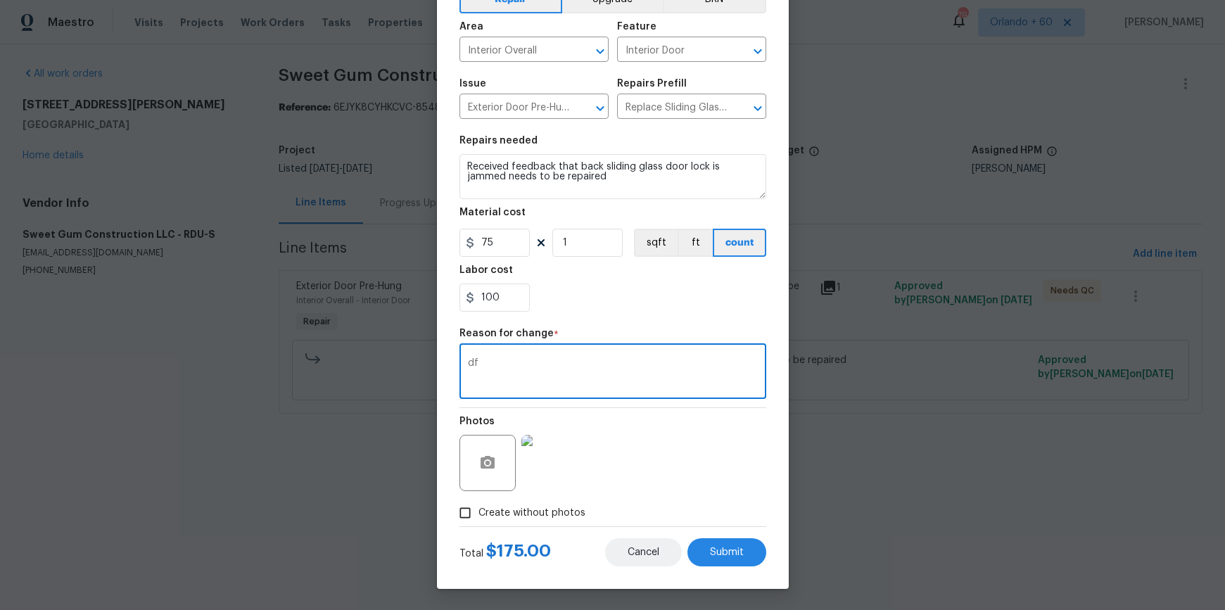 This screenshot has width=1225, height=610. What do you see at coordinates (505, 552) in the screenshot?
I see `div: Total` at bounding box center [505, 552].